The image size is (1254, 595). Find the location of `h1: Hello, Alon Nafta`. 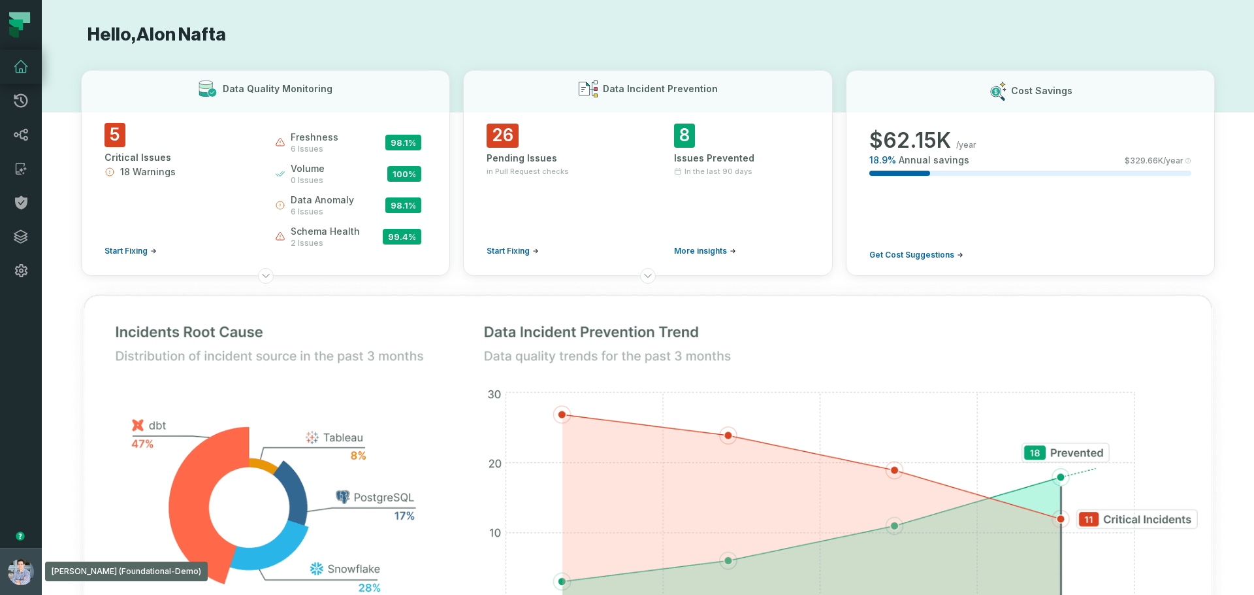

h1: Hello, Alon Nafta is located at coordinates (648, 35).